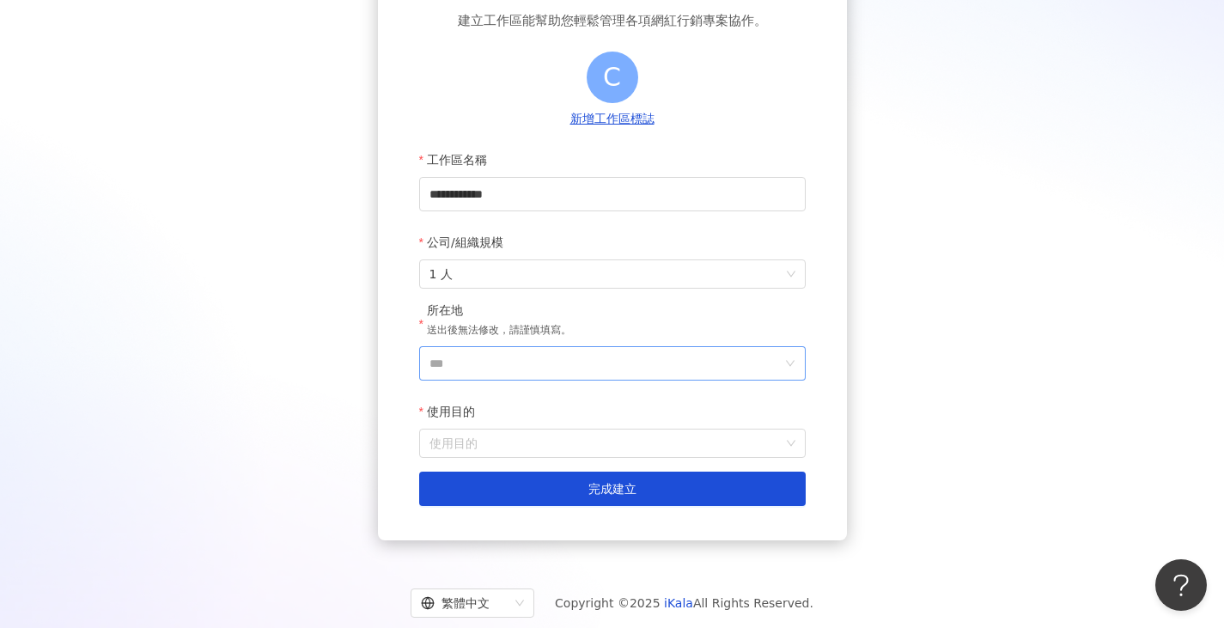 This screenshot has width=1224, height=628. Describe the element at coordinates (499, 331) in the screenshot. I see `p: 送出後無法修改，請謹慎填寫。` at that location.